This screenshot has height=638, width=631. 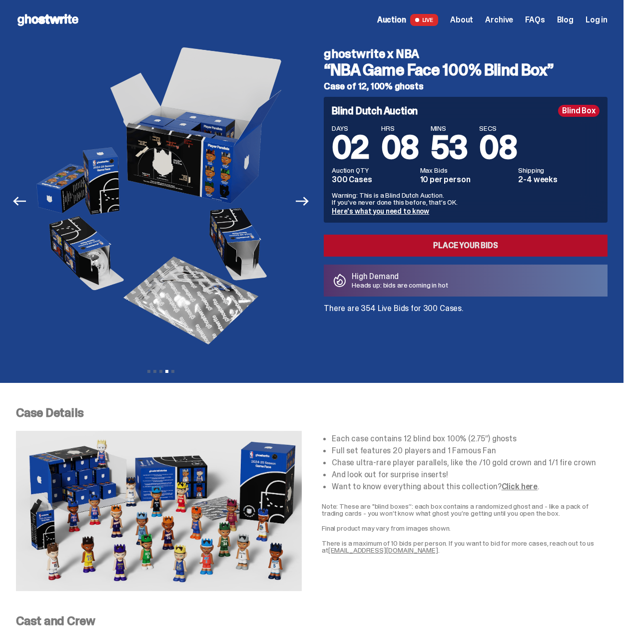 What do you see at coordinates (372, 170) in the screenshot?
I see `dt: Auction QTY` at bounding box center [372, 170].